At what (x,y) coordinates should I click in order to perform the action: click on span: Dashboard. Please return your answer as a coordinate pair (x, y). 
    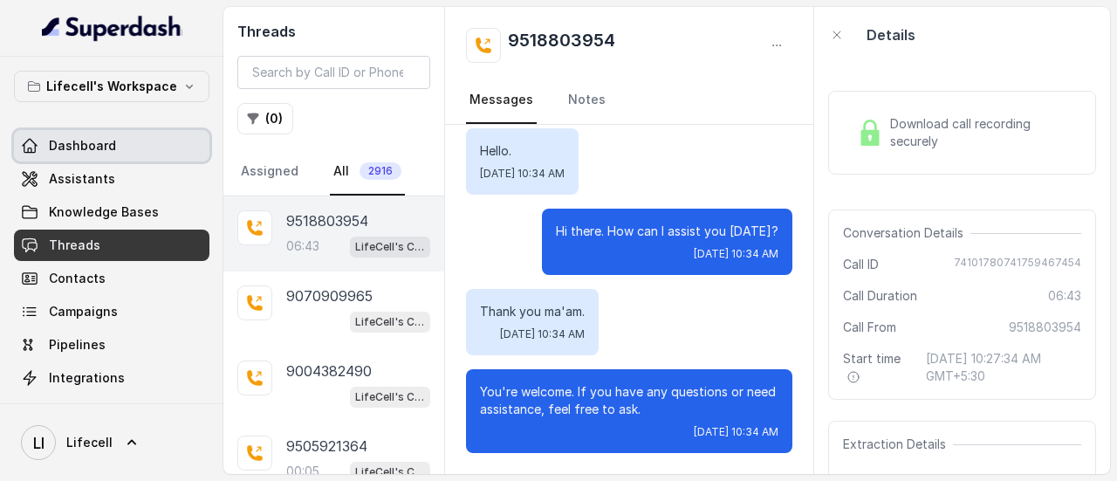
    Looking at the image, I should click on (82, 146).